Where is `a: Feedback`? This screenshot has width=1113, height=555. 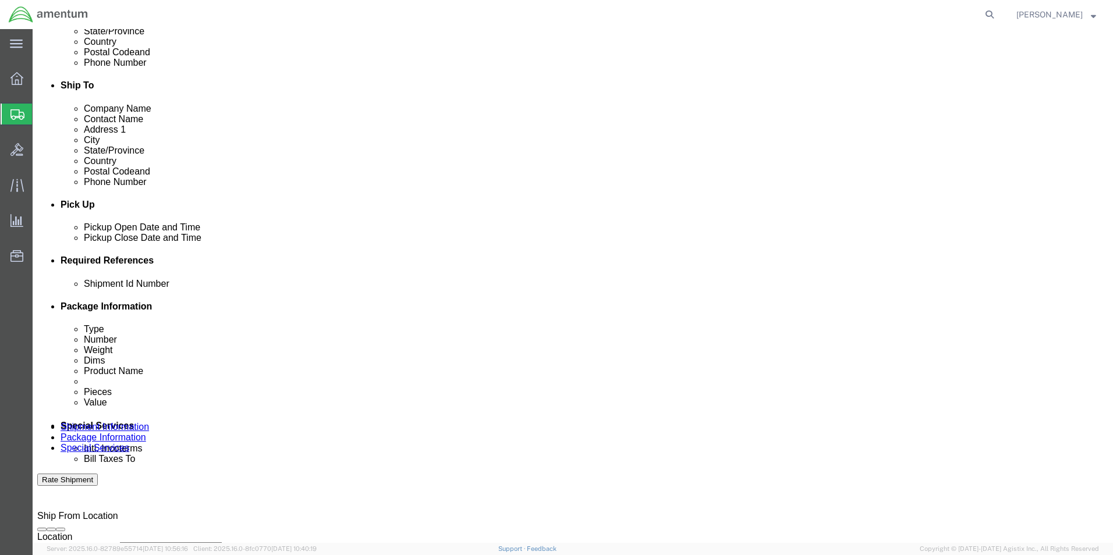 a: Feedback is located at coordinates (542, 549).